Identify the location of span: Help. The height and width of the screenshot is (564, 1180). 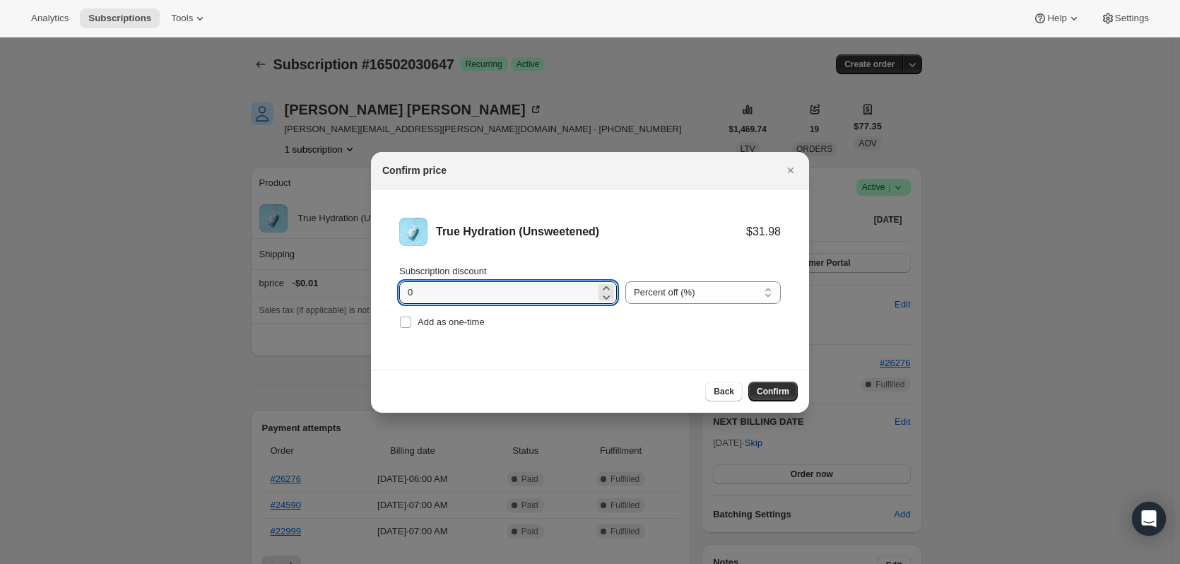
(1056, 18).